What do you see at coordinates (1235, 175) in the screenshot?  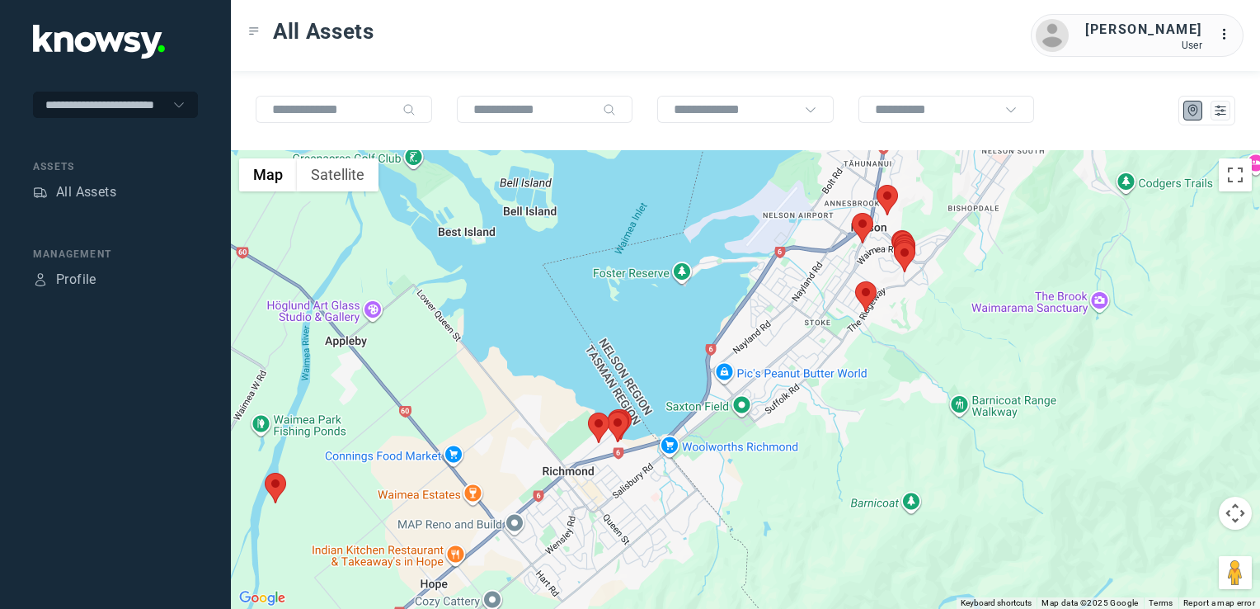 I see `button: Toggle fullscreen view` at bounding box center [1235, 175].